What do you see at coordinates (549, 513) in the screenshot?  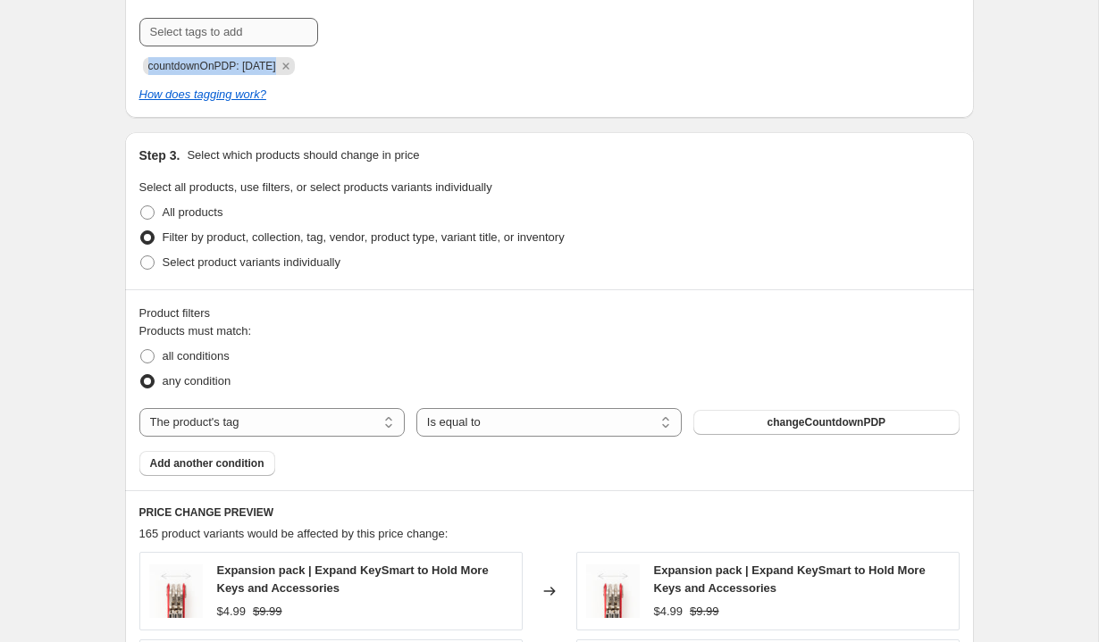 I see `h6: PRICE CHANGE PREVIEW` at bounding box center [549, 513].